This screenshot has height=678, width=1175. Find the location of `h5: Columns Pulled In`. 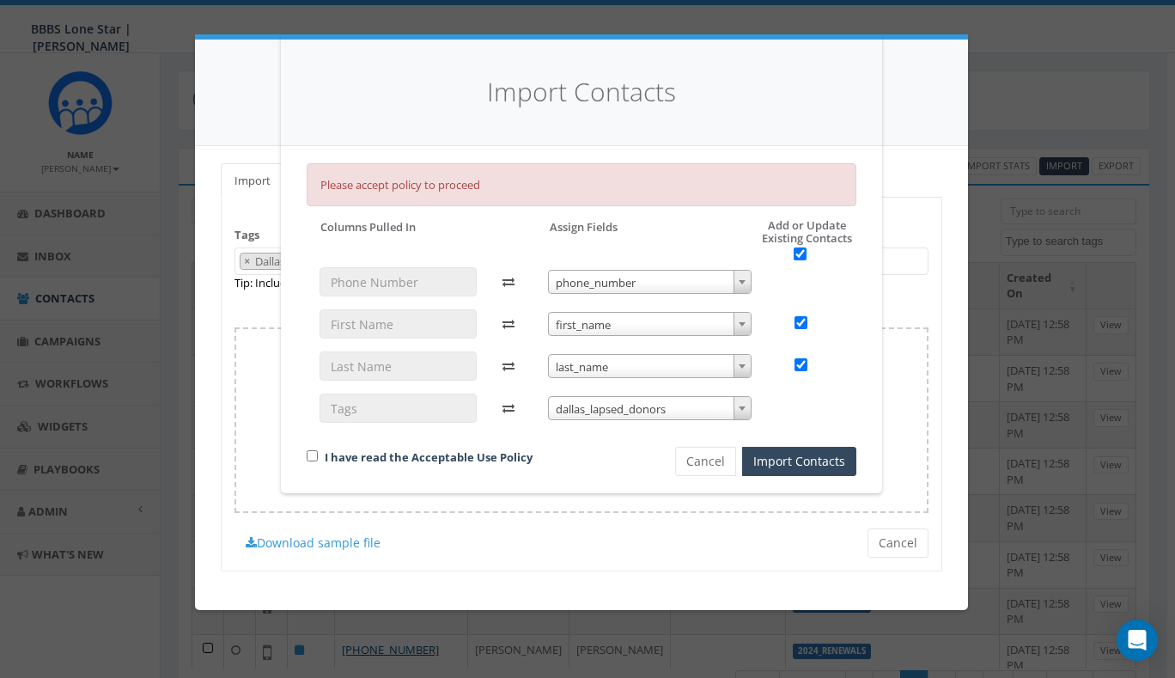

h5: Columns Pulled In is located at coordinates (368, 227).